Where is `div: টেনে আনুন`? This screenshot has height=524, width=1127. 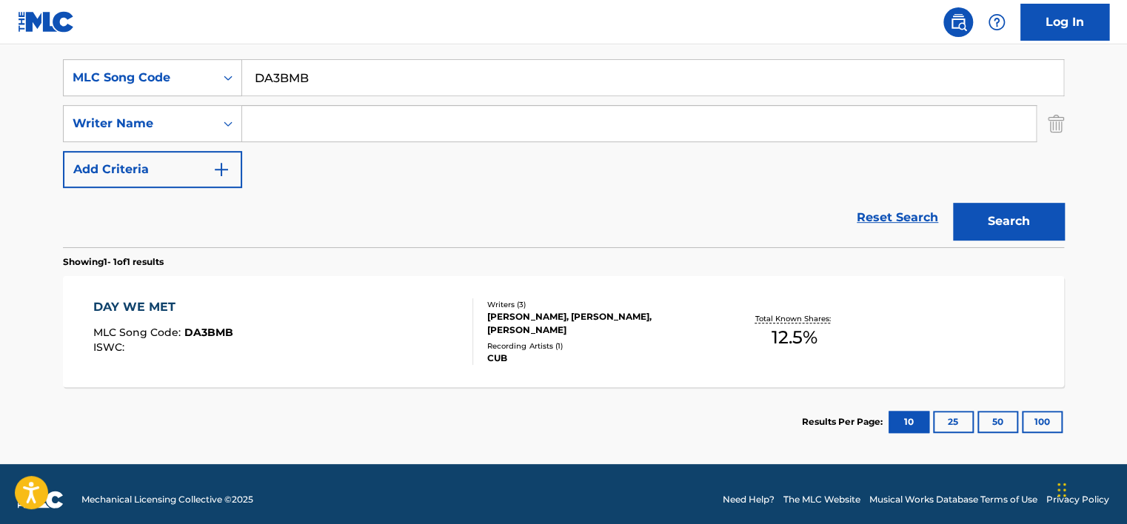 div: টেনে আনুন is located at coordinates (1062, 490).